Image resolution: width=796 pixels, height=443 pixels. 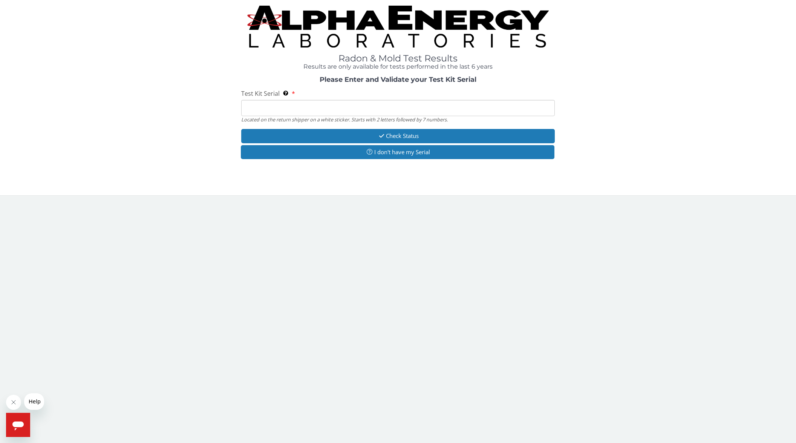 I want to click on h4: Results are only available for tests performed in the last 6 years, so click(x=398, y=67).